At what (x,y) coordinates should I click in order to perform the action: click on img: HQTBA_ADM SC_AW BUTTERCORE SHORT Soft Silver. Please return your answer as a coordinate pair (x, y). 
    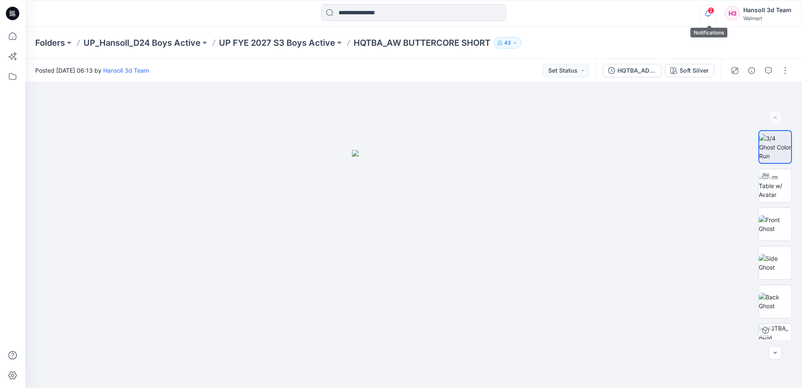
    Looking at the image, I should click on (775, 340).